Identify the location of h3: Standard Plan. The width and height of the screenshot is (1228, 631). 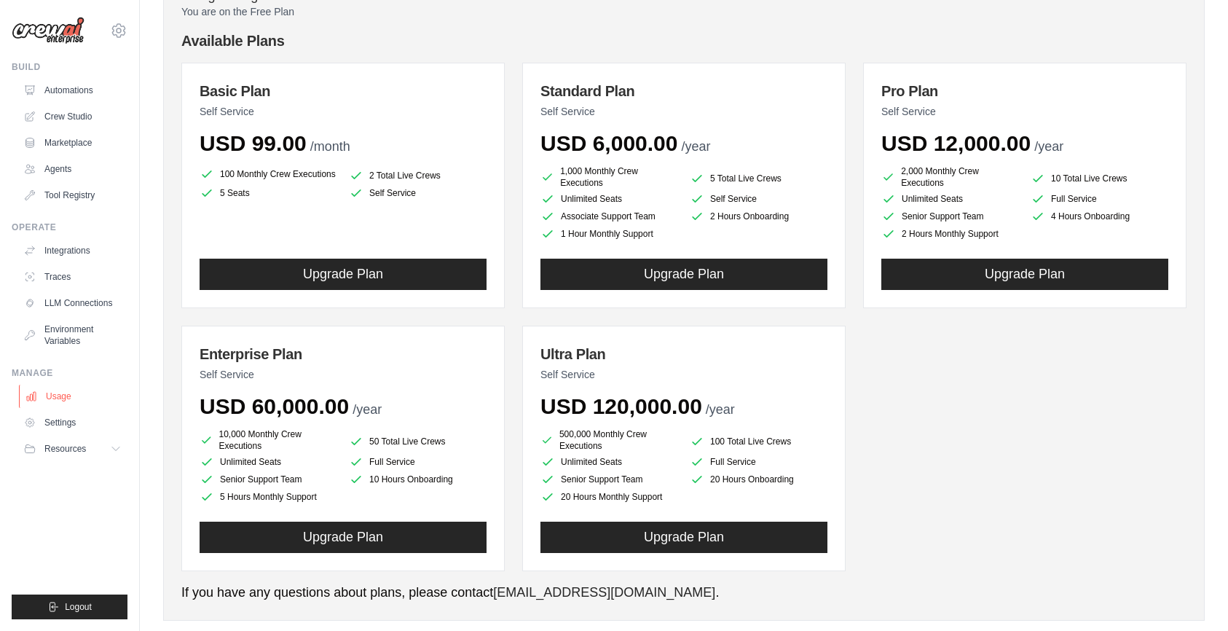
(684, 91).